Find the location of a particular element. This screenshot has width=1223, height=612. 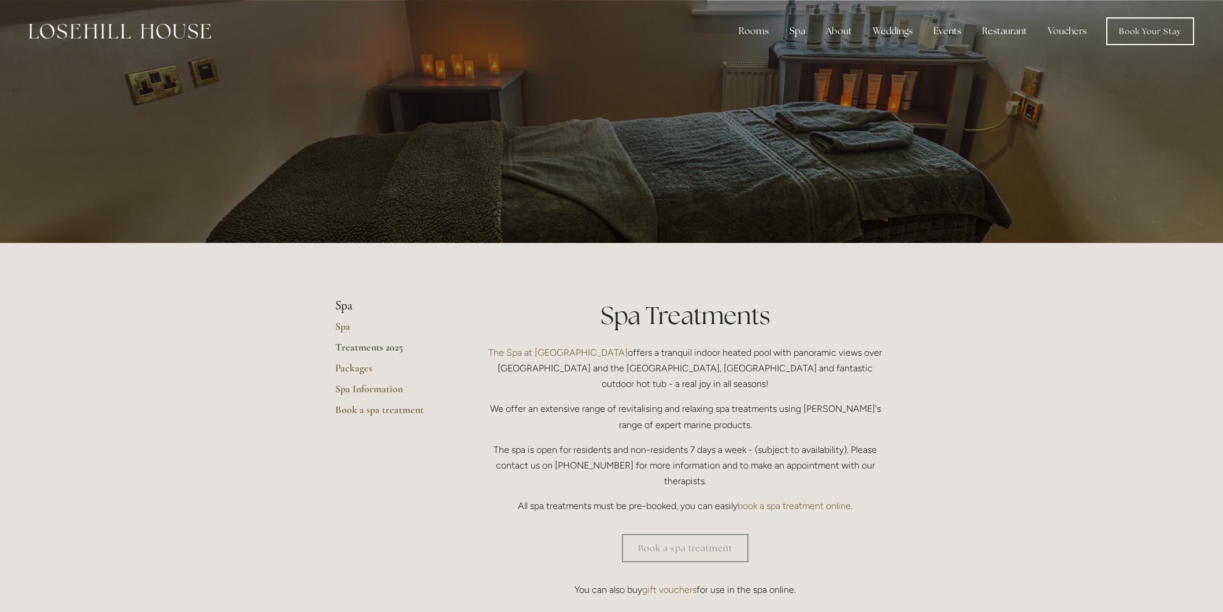

p: The spa is open for residents and non-residents 7 days a week - (subject to availability). Please... is located at coordinates (685, 465).